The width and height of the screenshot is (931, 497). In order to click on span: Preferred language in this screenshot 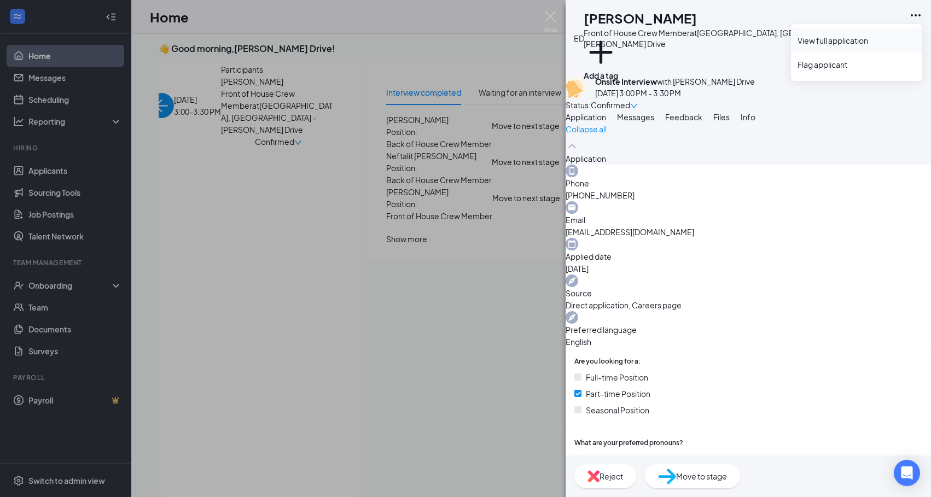, I will do `click(748, 330)`.